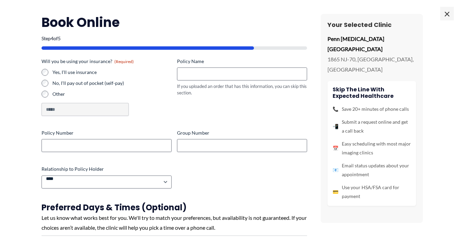 Image resolution: width=464 pixels, height=242 pixels. I want to click on input: Other Choice, please specify, so click(85, 109).